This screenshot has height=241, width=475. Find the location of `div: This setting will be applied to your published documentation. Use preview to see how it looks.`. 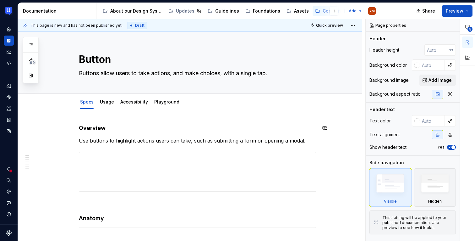

div: This setting will be applied to your published documentation. Use preview to see how it looks. is located at coordinates (417, 223).